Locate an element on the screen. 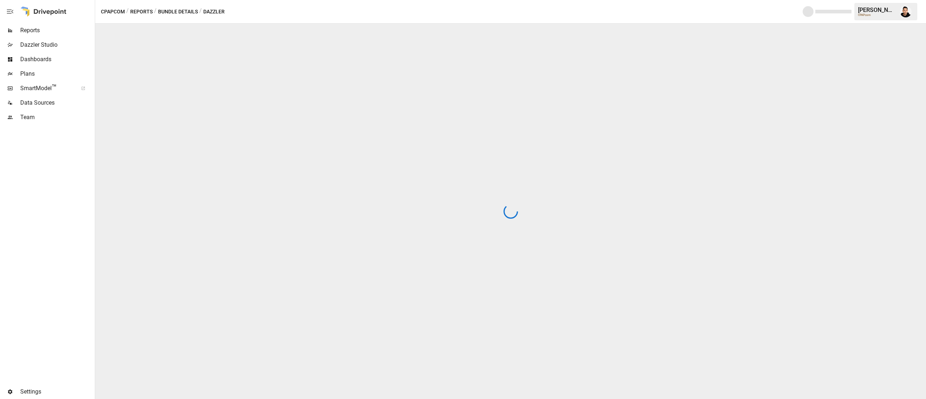 The width and height of the screenshot is (926, 399). span: Dazzler Studio is located at coordinates (57, 45).